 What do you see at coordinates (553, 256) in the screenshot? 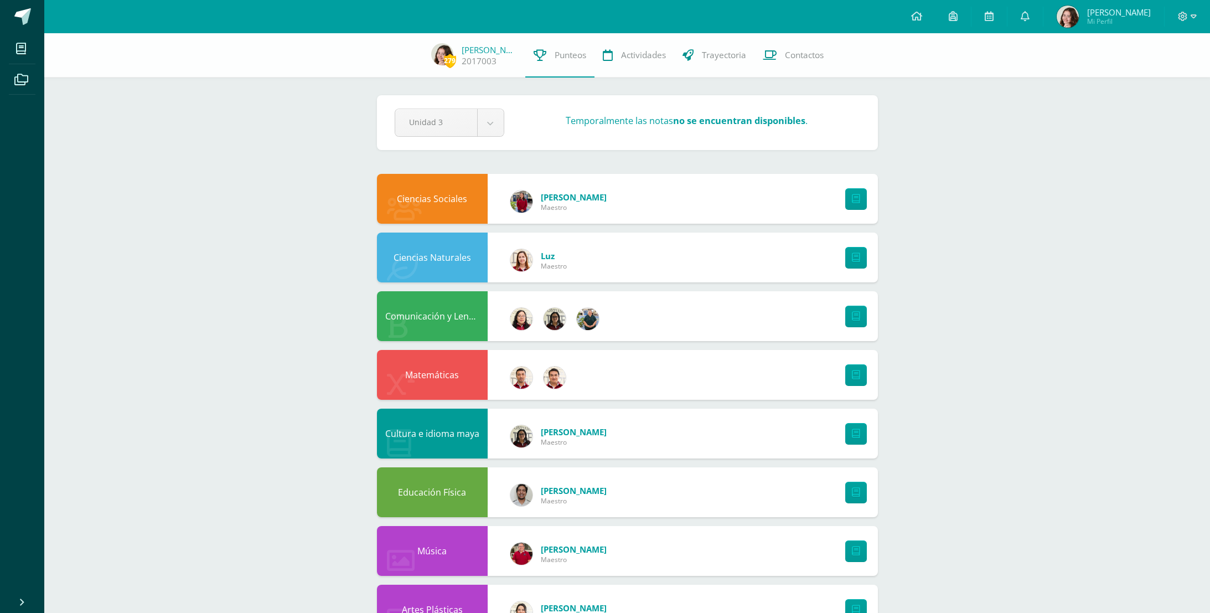
I see `a: Luz` at bounding box center [553, 256].